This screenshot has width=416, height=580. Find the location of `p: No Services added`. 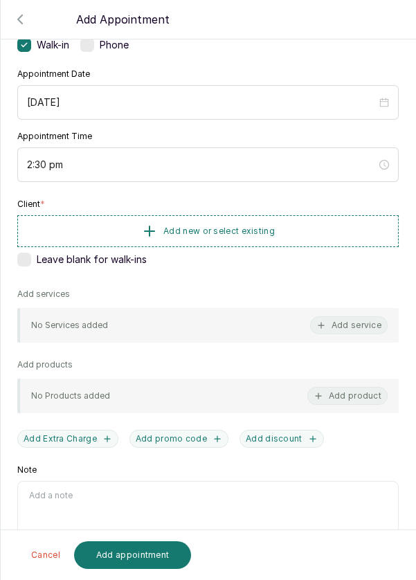

p: No Services added is located at coordinates (69, 325).